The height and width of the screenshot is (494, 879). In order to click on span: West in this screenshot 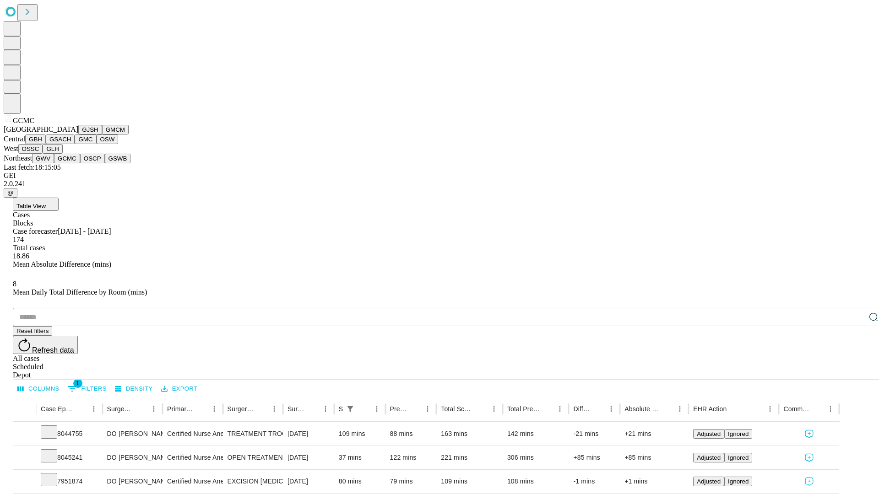, I will do `click(11, 148)`.